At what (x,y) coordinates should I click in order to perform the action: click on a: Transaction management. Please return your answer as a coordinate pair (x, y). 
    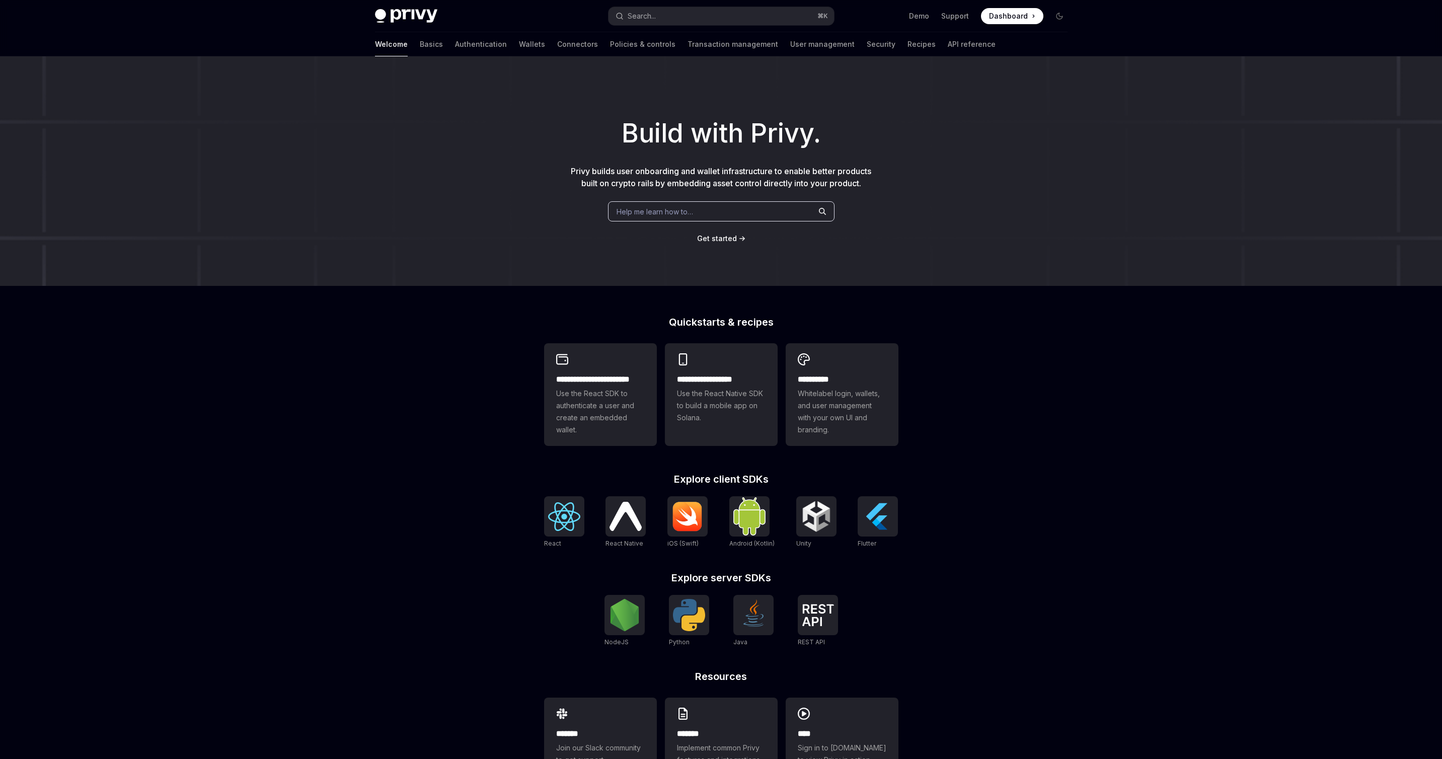
    Looking at the image, I should click on (733, 44).